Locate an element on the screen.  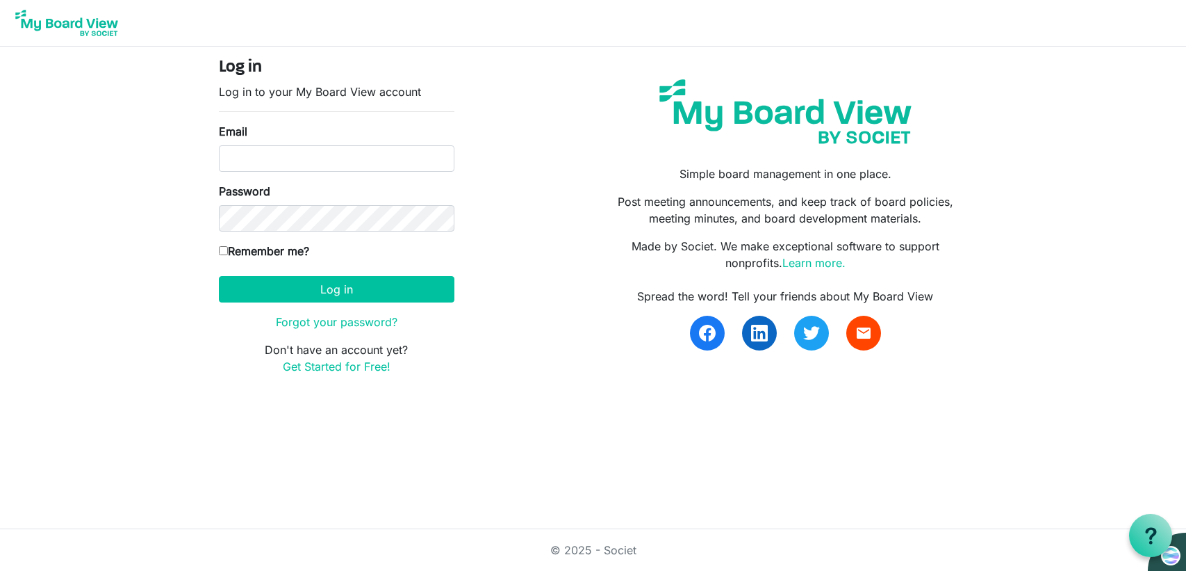
a: Get Started for Free! is located at coordinates (336, 366).